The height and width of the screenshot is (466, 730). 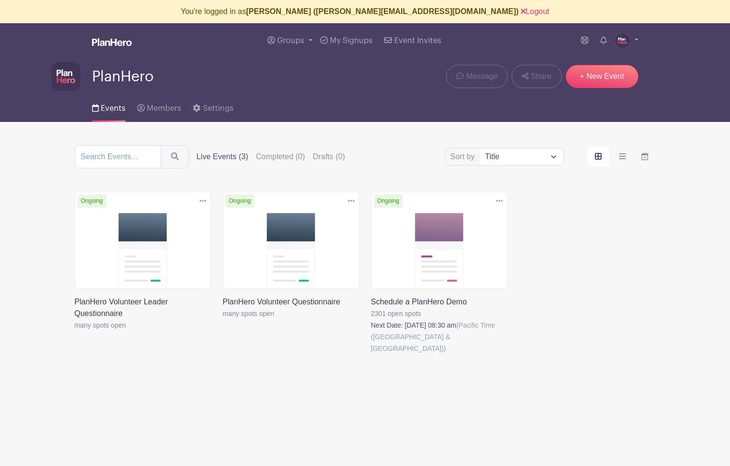 I want to click on img: PH-Logo-Circle-Centered-Purple.jpg, so click(x=622, y=41).